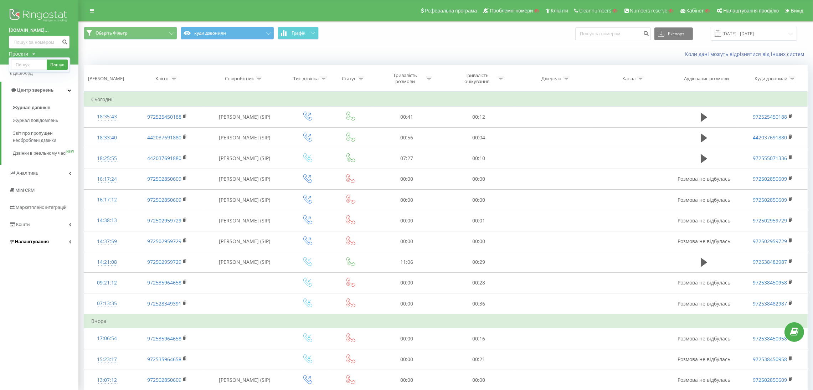 The image size is (813, 390). What do you see at coordinates (407, 262) in the screenshot?
I see `td: 11:06` at bounding box center [407, 262].